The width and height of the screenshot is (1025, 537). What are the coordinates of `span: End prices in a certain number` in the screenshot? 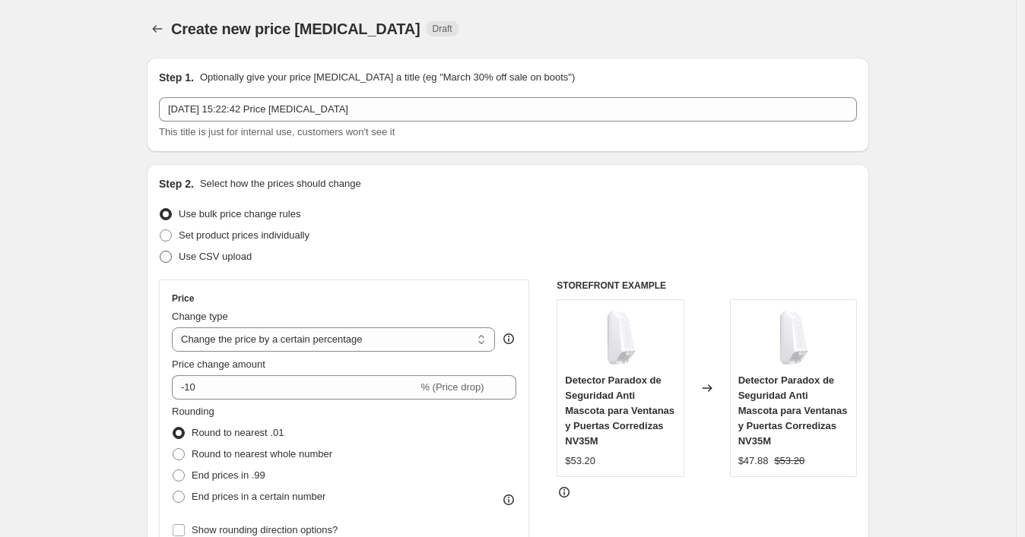 It's located at (258, 496).